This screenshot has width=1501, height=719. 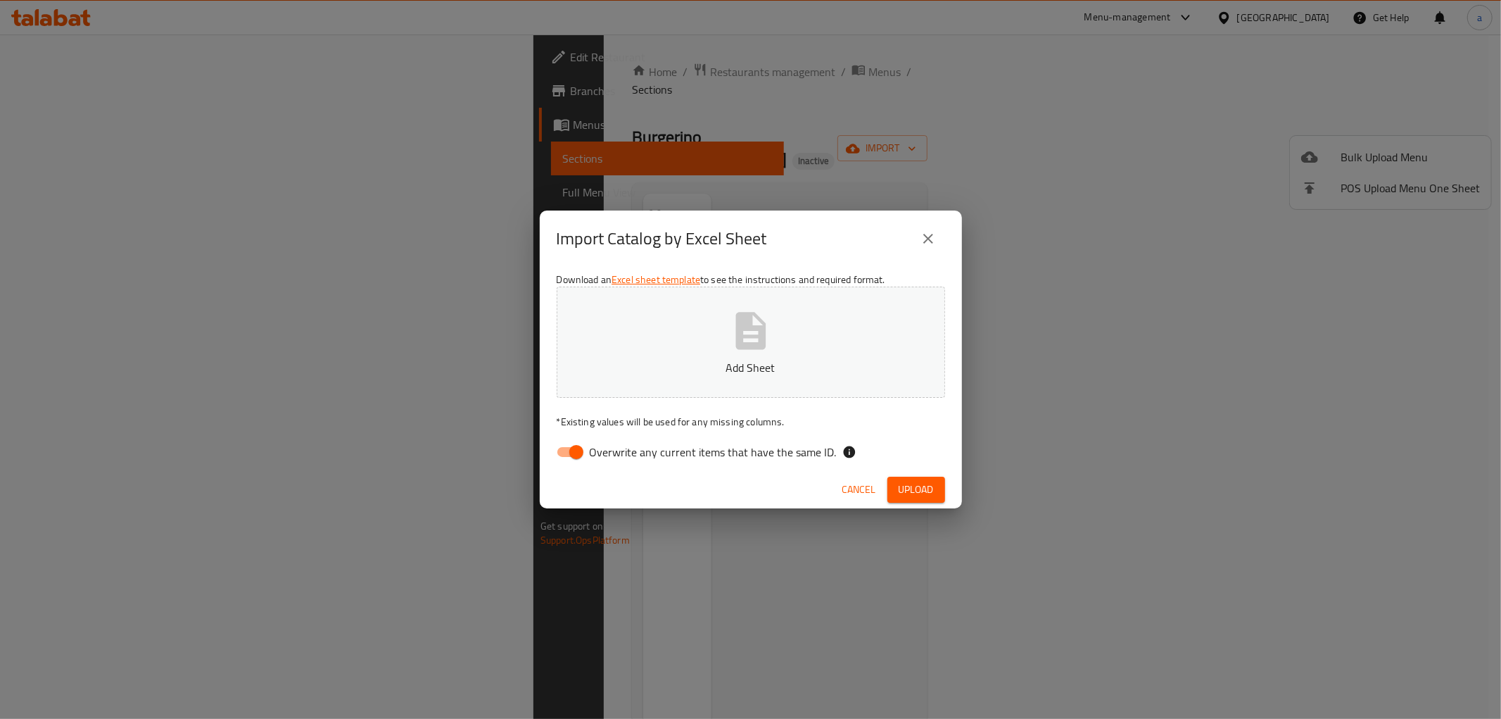 I want to click on p: Add Sheet, so click(x=751, y=367).